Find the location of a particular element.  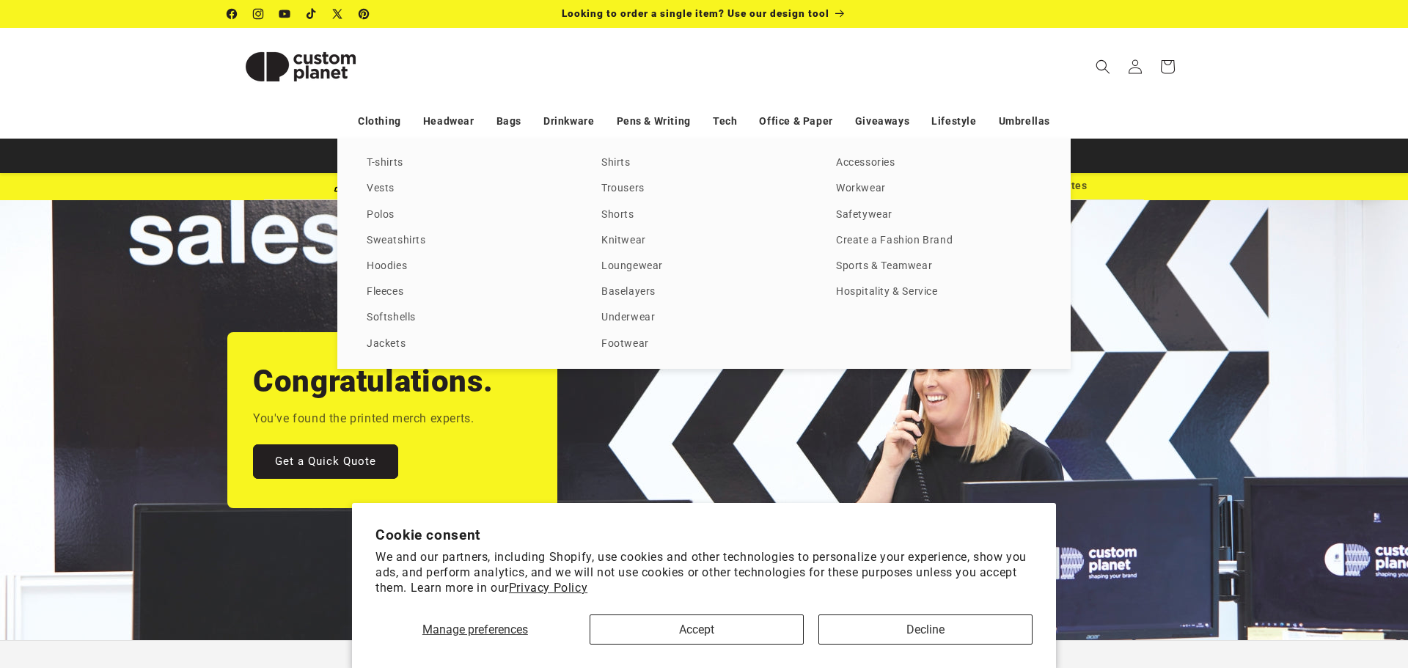

h2: Cookie consent is located at coordinates (704, 535).